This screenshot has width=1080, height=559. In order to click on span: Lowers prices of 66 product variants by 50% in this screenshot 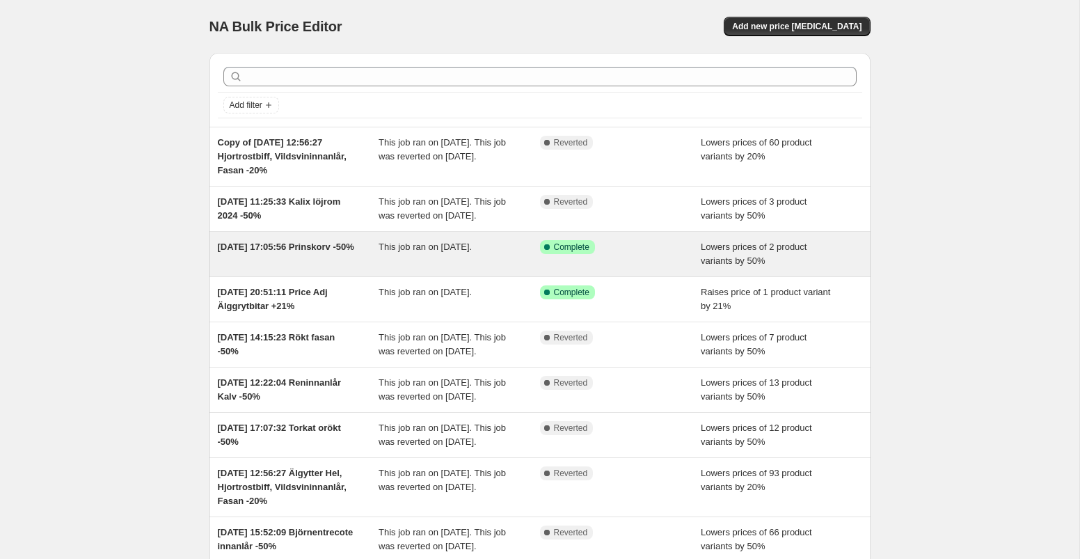, I will do `click(757, 539)`.